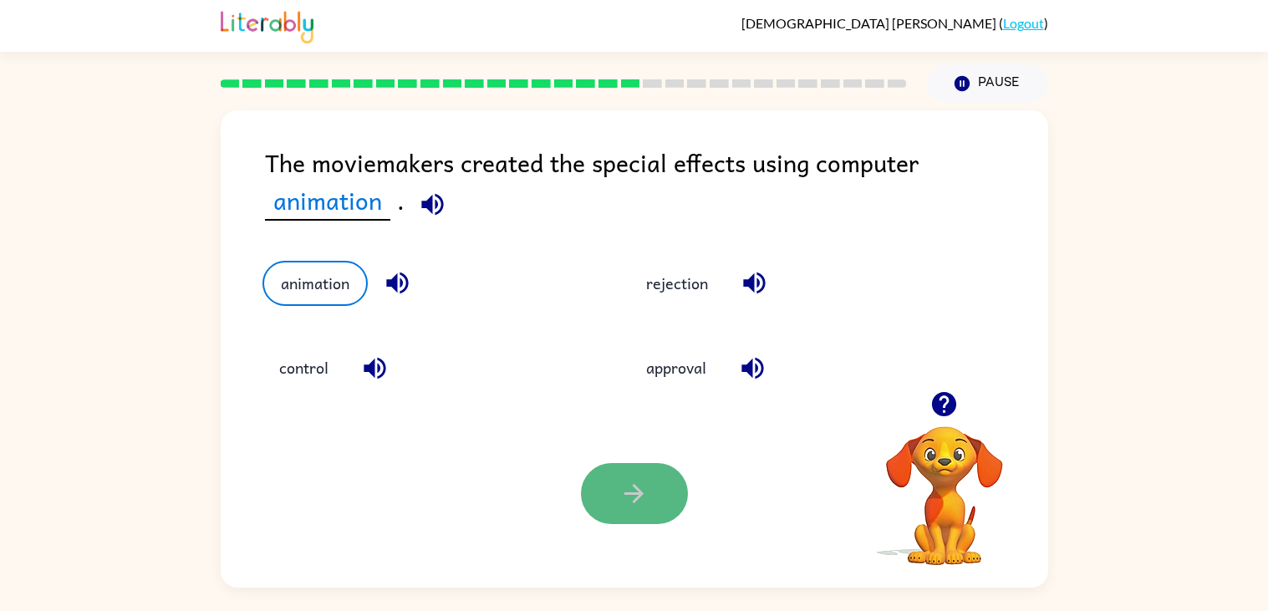  Describe the element at coordinates (987, 84) in the screenshot. I see `button: Pause` at that location.